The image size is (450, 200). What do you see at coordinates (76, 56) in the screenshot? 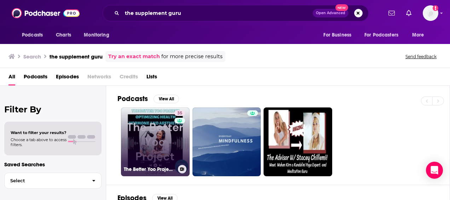
I see `h3: the supplement guru` at bounding box center [76, 56].